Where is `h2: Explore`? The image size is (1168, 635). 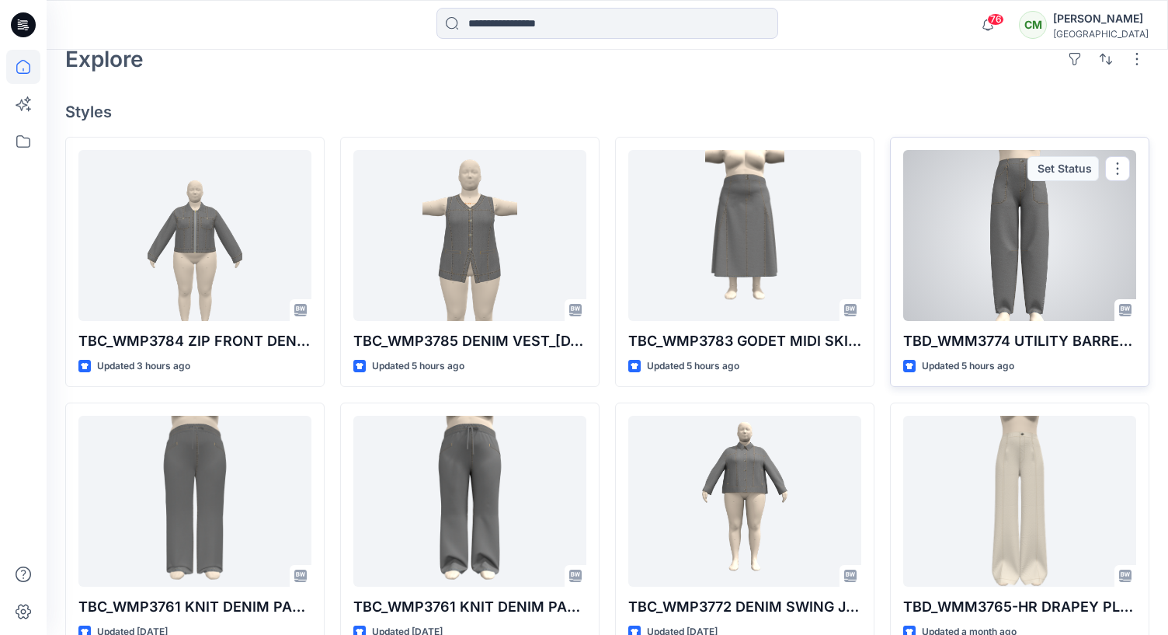 h2: Explore is located at coordinates (104, 59).